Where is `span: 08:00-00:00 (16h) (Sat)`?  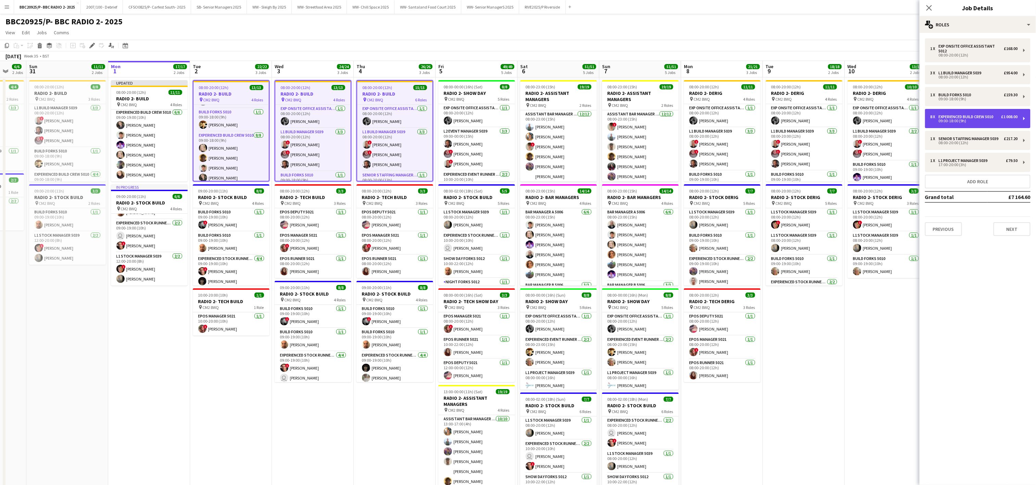 span: 08:00-00:00 (16h) (Sat) is located at coordinates (463, 295).